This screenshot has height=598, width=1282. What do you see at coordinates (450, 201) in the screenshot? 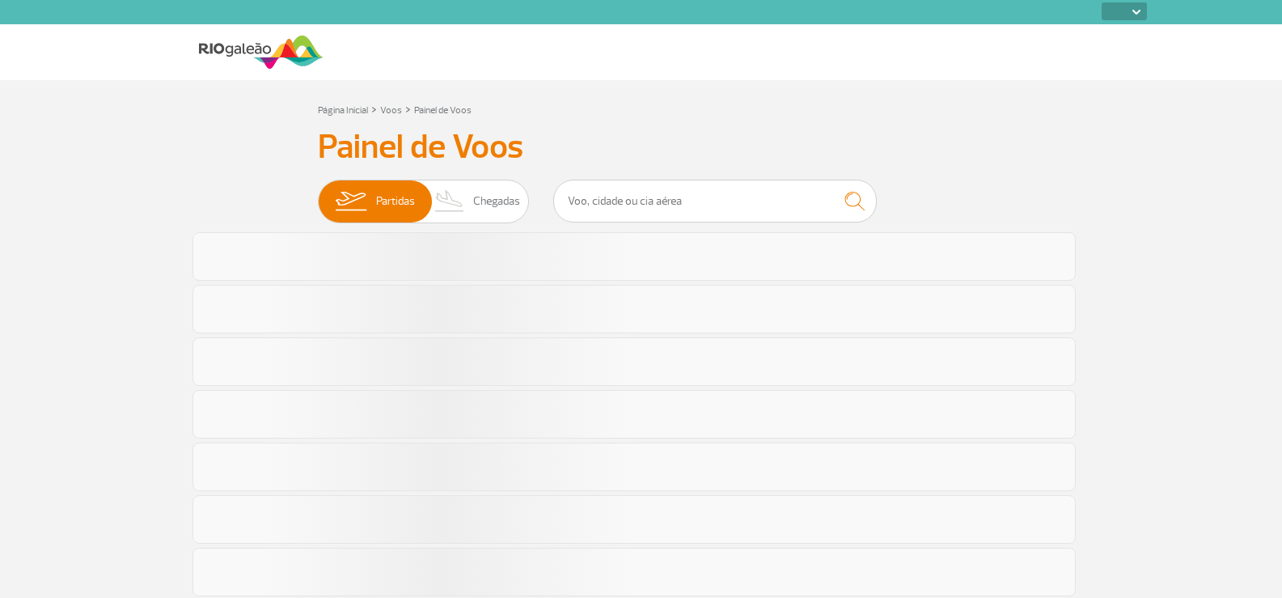
I see `img: slider-desembarque` at bounding box center [450, 201].